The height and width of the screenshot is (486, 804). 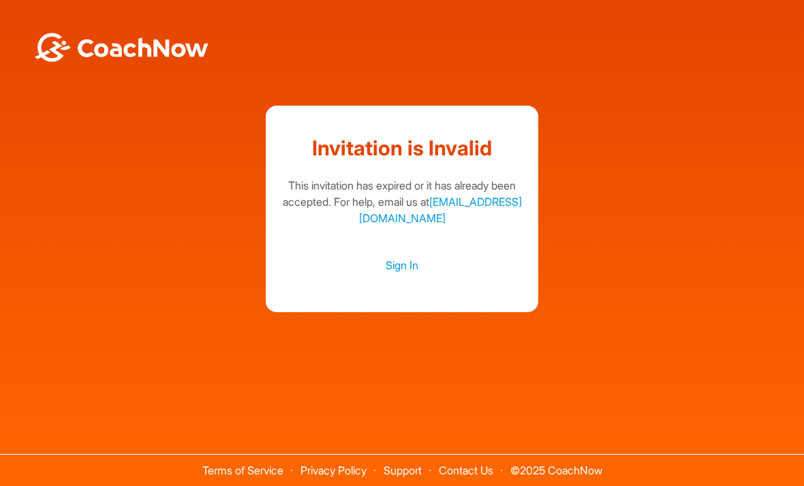 I want to click on a: Support, so click(x=402, y=470).